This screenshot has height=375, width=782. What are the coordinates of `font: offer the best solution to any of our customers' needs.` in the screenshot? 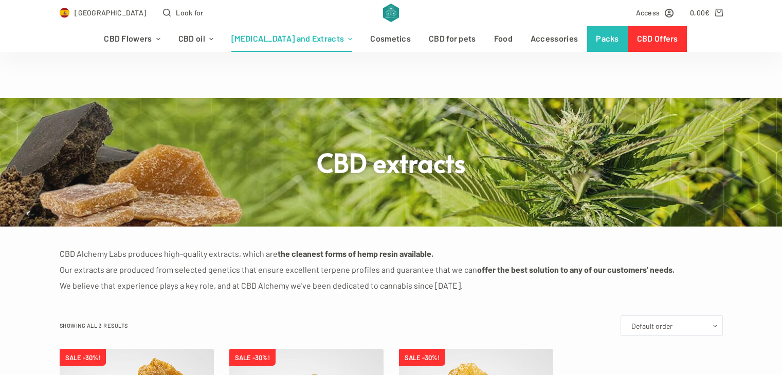 It's located at (575, 269).